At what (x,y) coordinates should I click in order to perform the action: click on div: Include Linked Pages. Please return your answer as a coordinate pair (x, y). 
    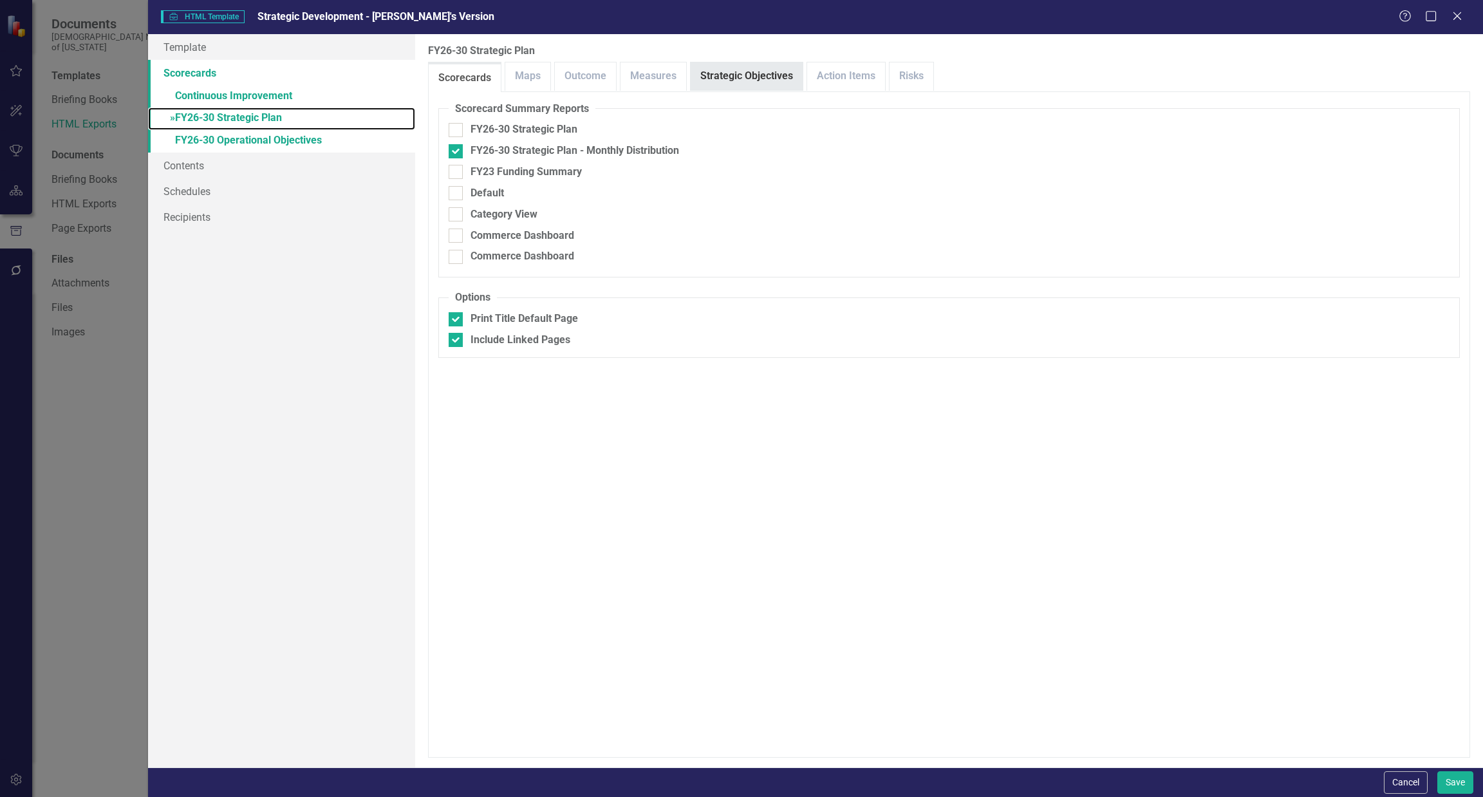
    Looking at the image, I should click on (520, 340).